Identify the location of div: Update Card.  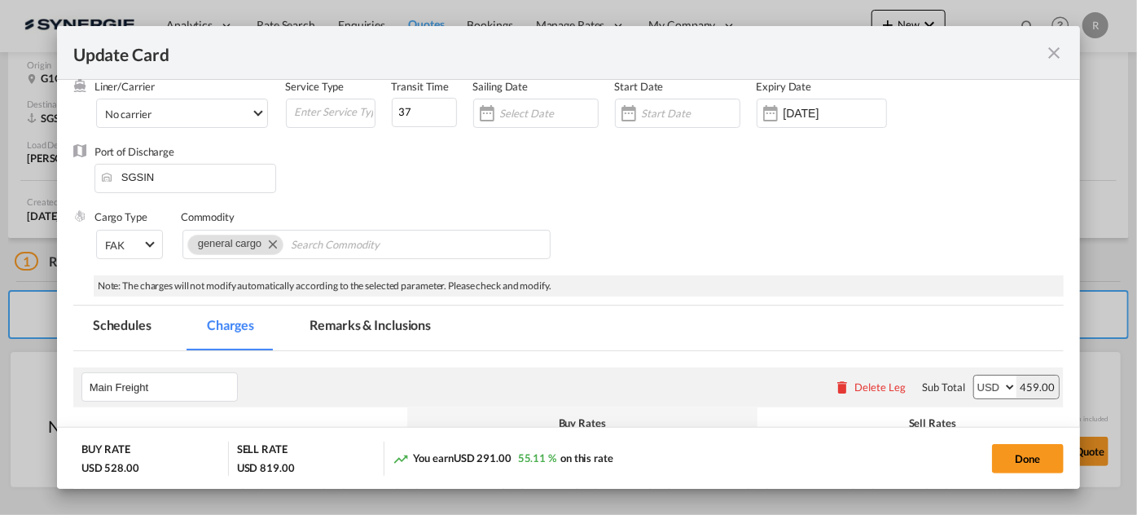
(559, 52).